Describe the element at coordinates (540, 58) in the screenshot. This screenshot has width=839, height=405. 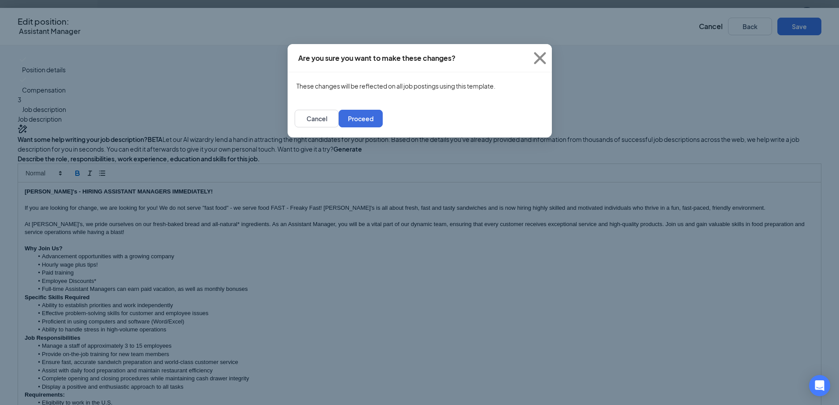
I see `button: Close` at that location.